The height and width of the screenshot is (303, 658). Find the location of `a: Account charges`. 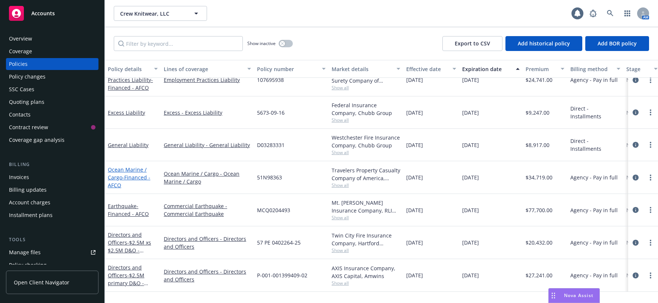

a: Account charges is located at coordinates (52, 203).